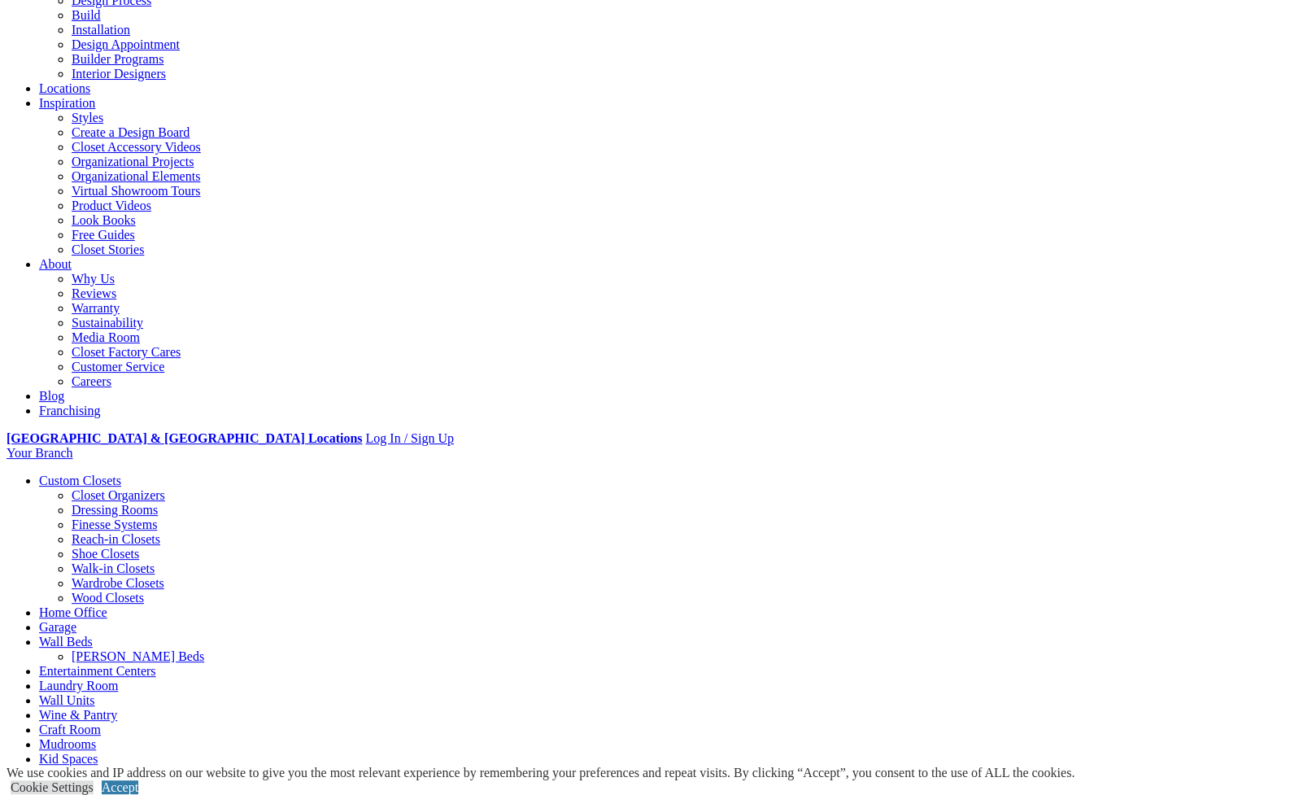 The height and width of the screenshot is (795, 1312). Describe the element at coordinates (78, 685) in the screenshot. I see `a: Laundry Room` at that location.